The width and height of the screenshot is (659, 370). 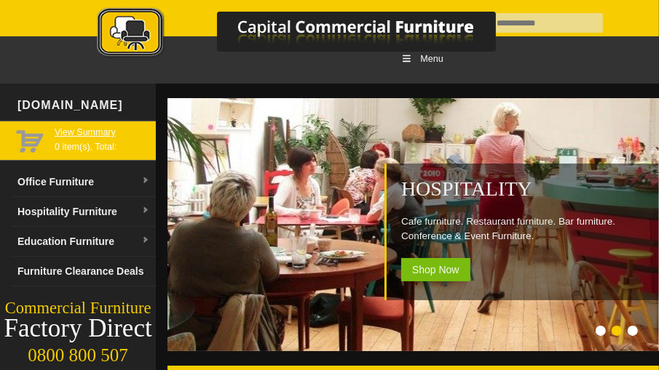 What do you see at coordinates (435, 270) in the screenshot?
I see `span: Shop Now` at bounding box center [435, 270].